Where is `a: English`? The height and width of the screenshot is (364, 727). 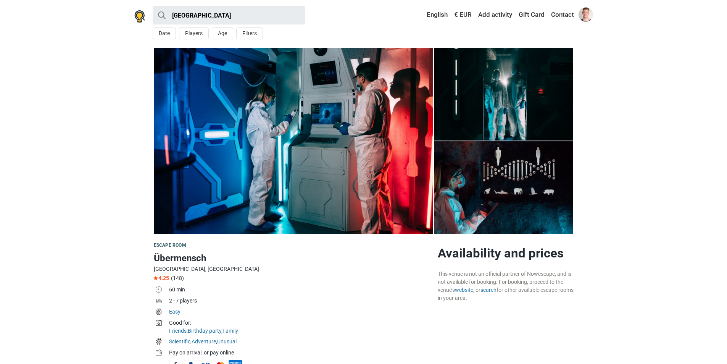
a: English is located at coordinates (434, 15).